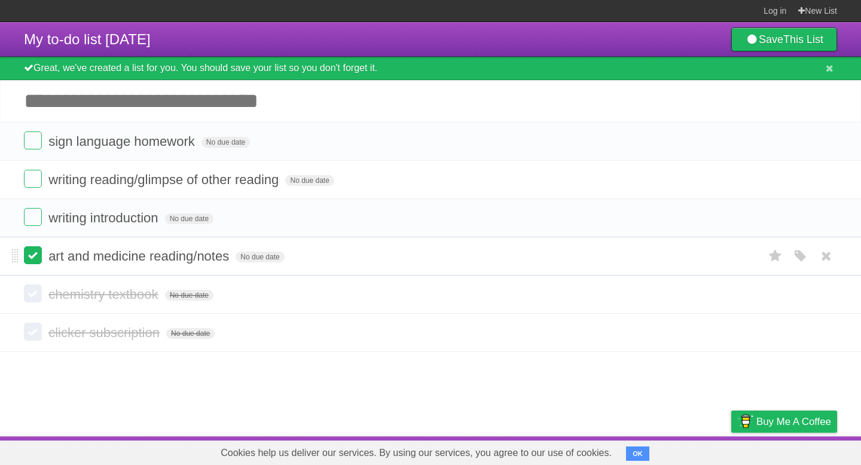  I want to click on span: writing reading/glimpse of other reading, so click(165, 179).